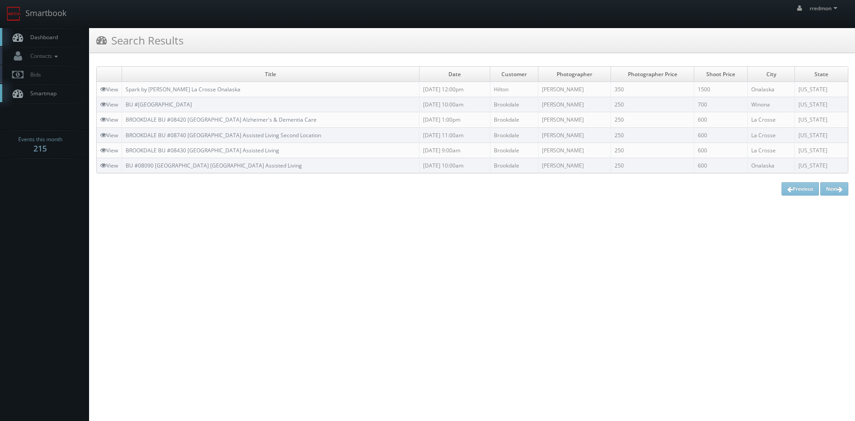 This screenshot has width=855, height=421. What do you see at coordinates (271, 74) in the screenshot?
I see `td: Title` at bounding box center [271, 74].